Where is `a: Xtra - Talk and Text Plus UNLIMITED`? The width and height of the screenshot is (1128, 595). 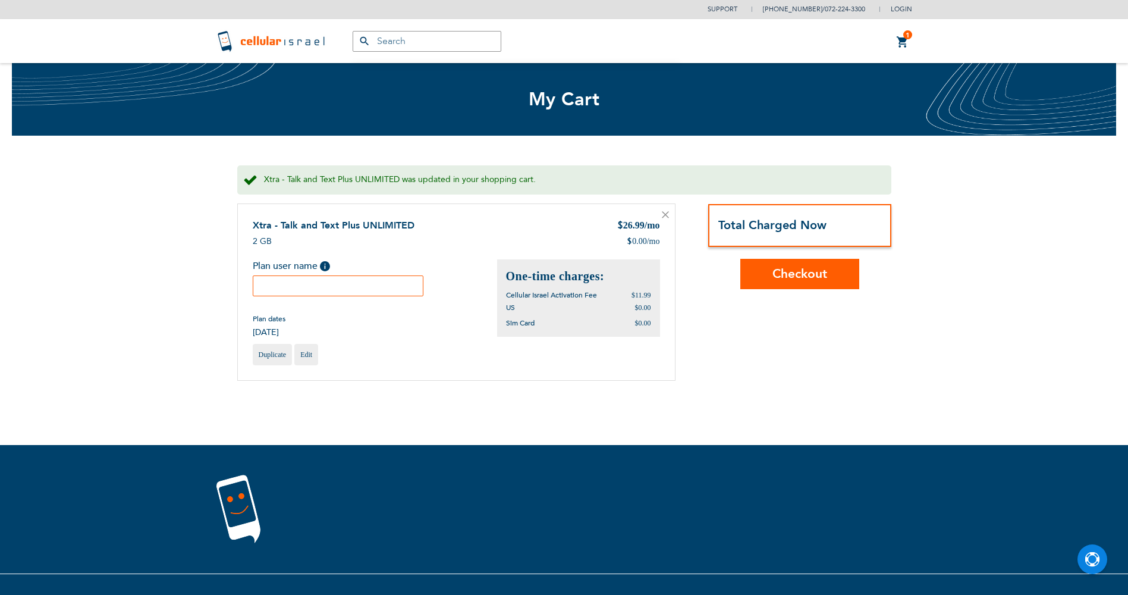
a: Xtra - Talk and Text Plus UNLIMITED is located at coordinates (334, 225).